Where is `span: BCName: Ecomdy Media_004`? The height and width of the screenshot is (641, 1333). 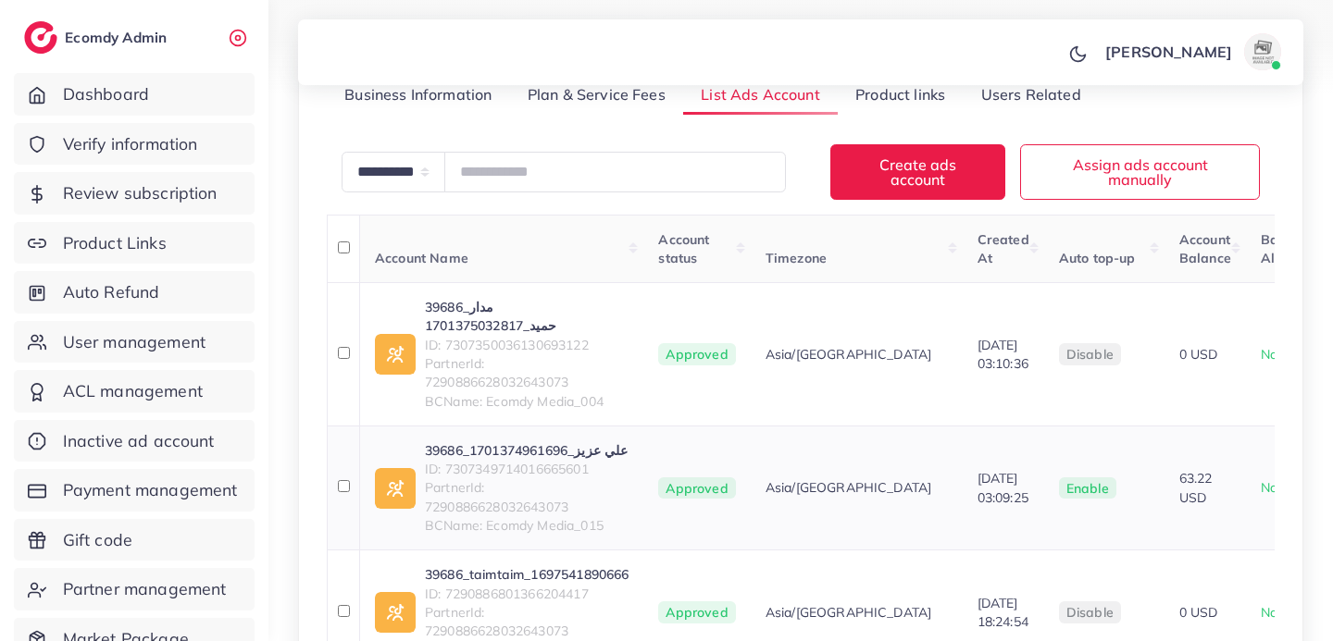
span: BCName: Ecomdy Media_004 is located at coordinates (527, 402).